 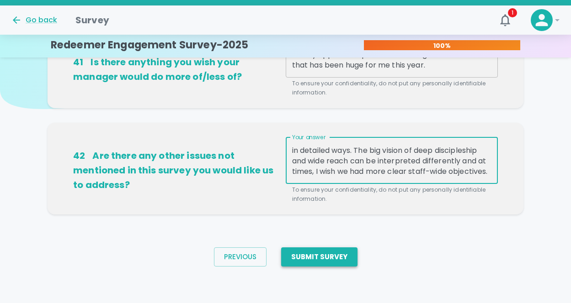 What do you see at coordinates (78, 62) in the screenshot?
I see `div: 41` at bounding box center [78, 62].